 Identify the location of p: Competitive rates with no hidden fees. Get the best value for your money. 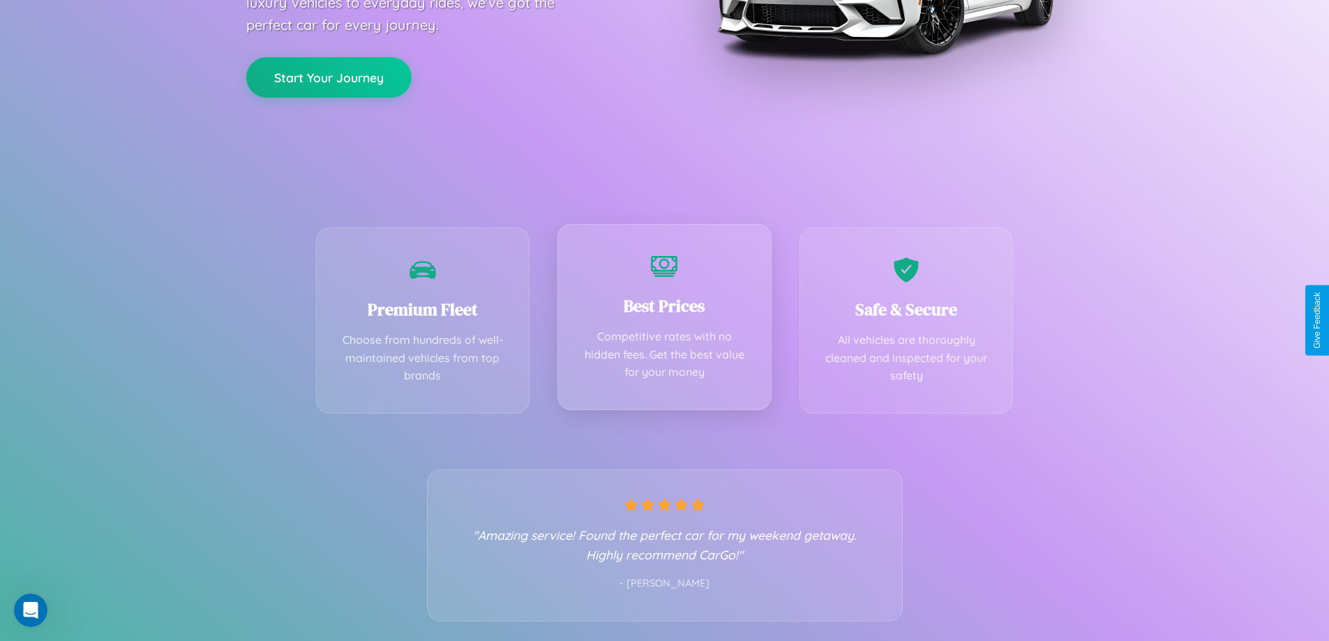
(664, 354).